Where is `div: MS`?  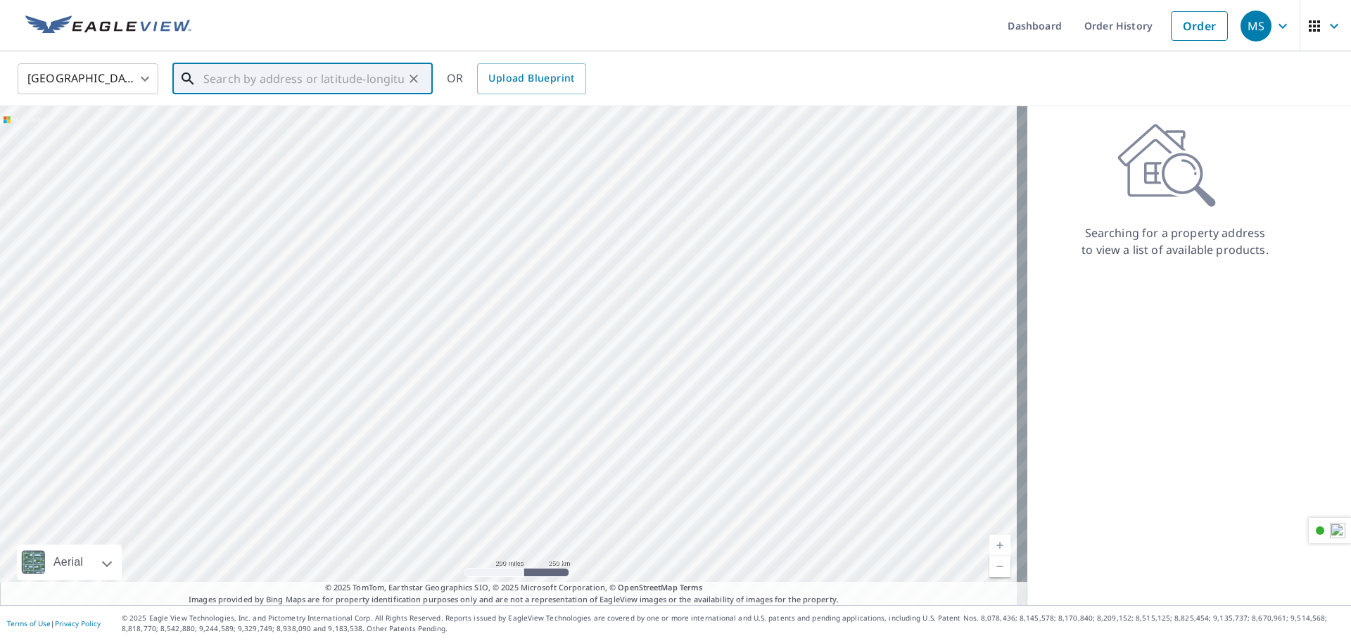
div: MS is located at coordinates (1256, 26).